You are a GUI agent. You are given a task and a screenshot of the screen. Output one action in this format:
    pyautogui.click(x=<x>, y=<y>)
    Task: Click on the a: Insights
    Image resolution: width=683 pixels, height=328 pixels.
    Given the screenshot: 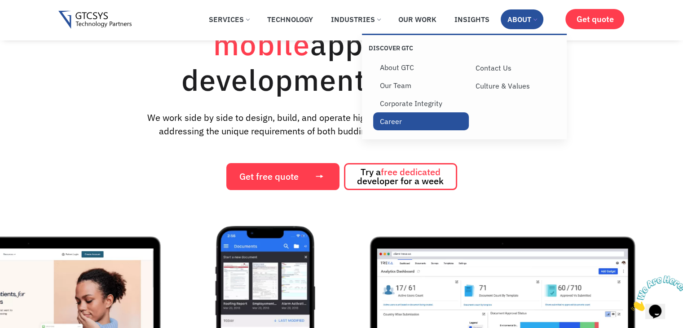 What is the action you would take?
    pyautogui.click(x=472, y=19)
    